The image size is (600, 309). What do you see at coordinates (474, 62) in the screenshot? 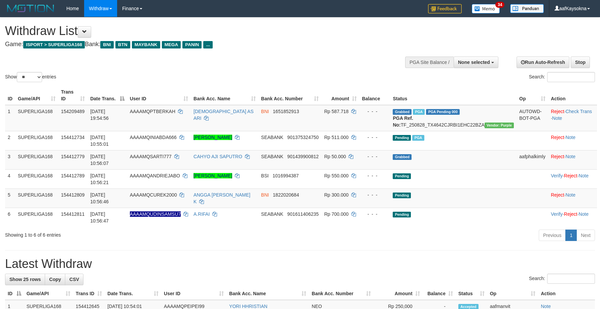
I see `span: None selected` at bounding box center [474, 62].